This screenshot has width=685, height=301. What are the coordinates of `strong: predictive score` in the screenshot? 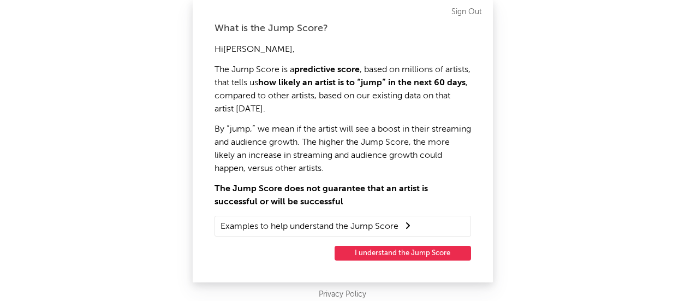 It's located at (327, 70).